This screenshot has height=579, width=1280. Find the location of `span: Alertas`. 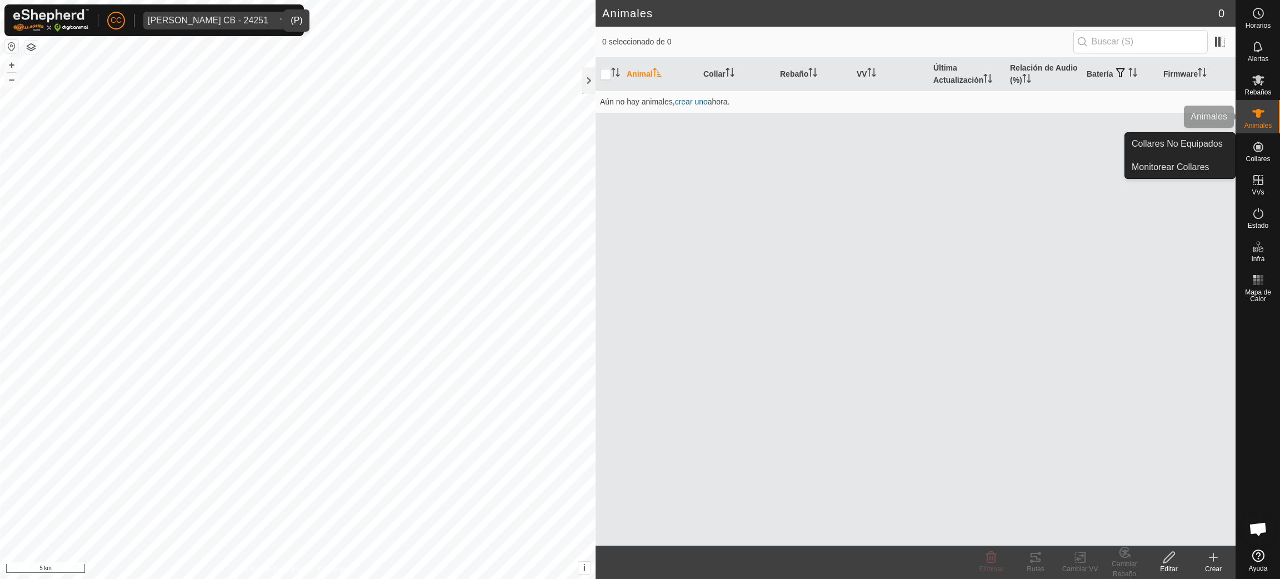

span: Alertas is located at coordinates (1258, 59).